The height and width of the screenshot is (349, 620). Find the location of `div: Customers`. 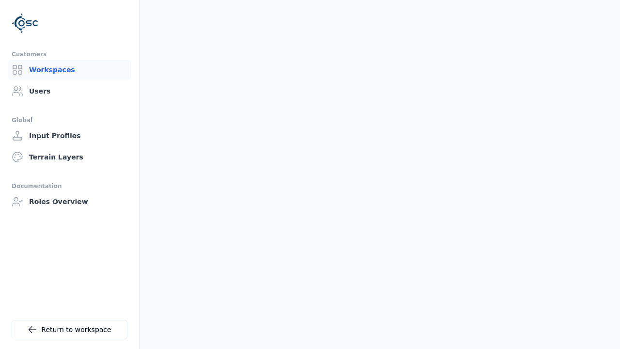

div: Customers is located at coordinates (69, 54).